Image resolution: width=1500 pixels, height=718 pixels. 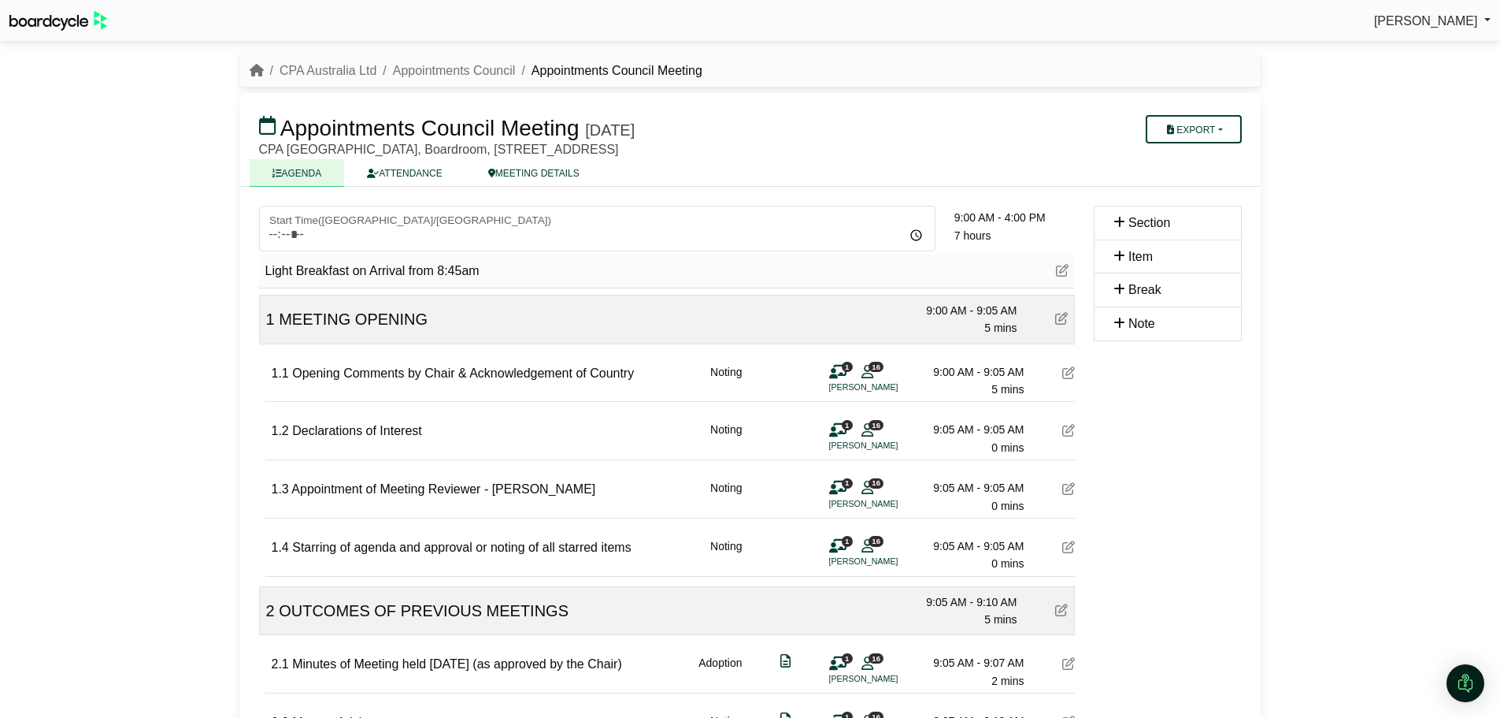 I want to click on button: Export, so click(x=1193, y=129).